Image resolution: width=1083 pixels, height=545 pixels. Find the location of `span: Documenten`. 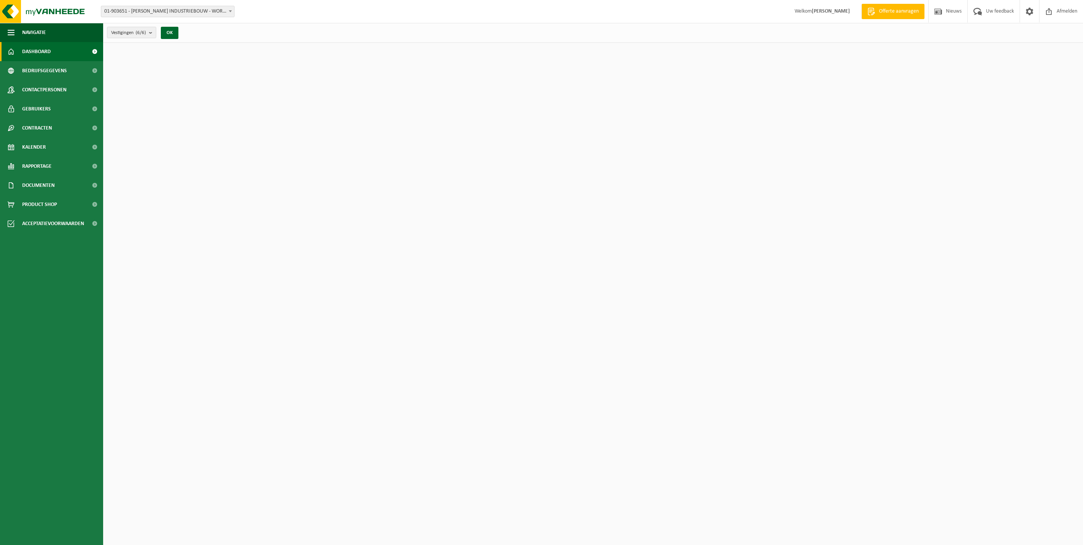

span: Documenten is located at coordinates (38, 185).